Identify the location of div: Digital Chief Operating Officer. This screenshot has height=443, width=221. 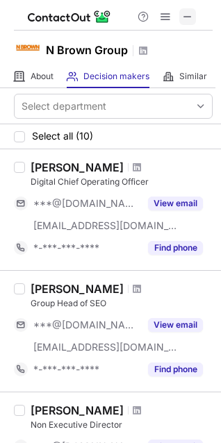
(122, 182).